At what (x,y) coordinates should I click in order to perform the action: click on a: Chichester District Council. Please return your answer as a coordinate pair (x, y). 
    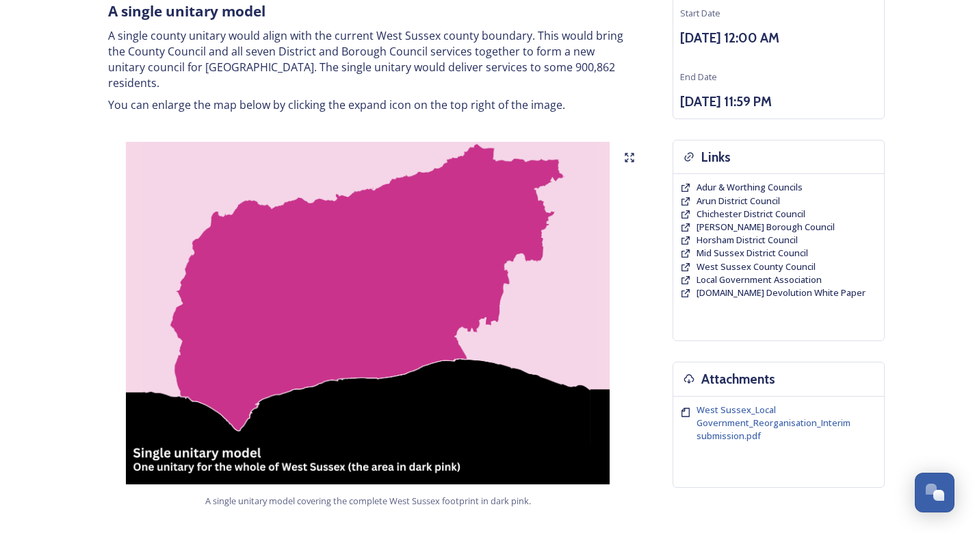
    Looking at the image, I should click on (751, 214).